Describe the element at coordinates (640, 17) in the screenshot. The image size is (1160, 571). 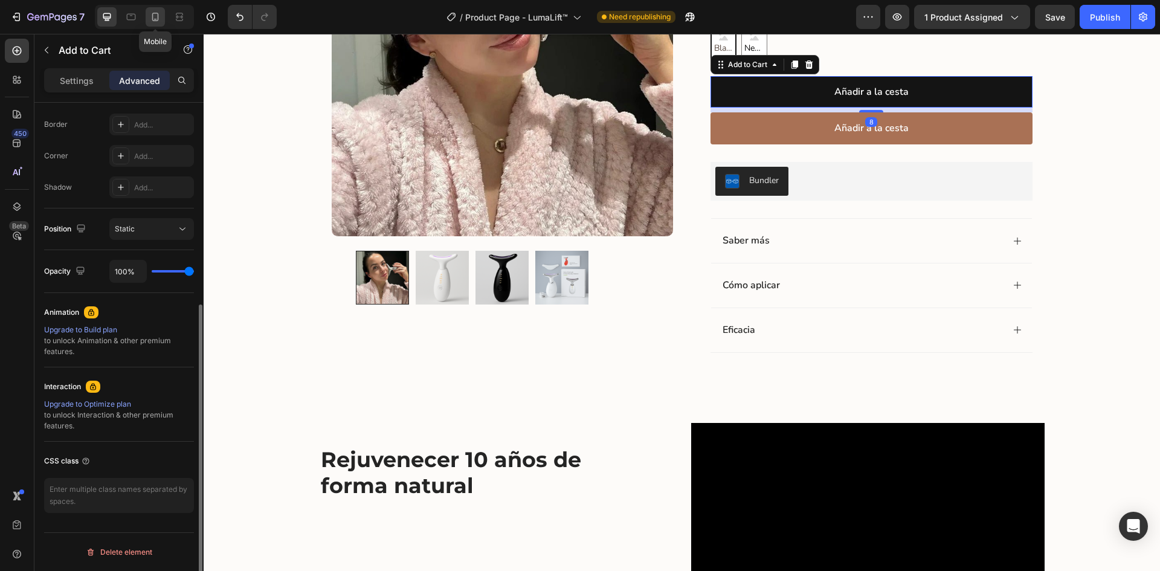
I see `span: Need republishing` at that location.